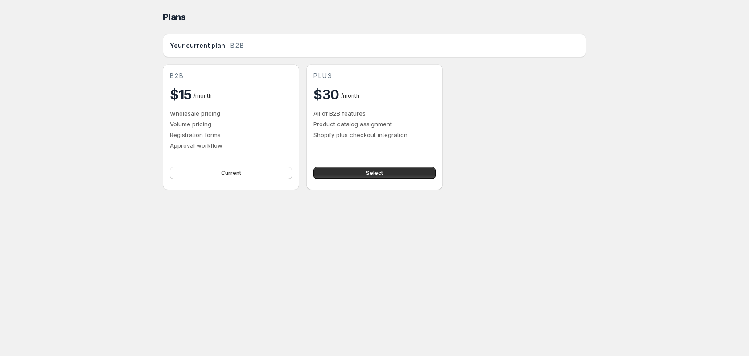 This screenshot has height=356, width=749. Describe the element at coordinates (323, 76) in the screenshot. I see `span: plus` at that location.